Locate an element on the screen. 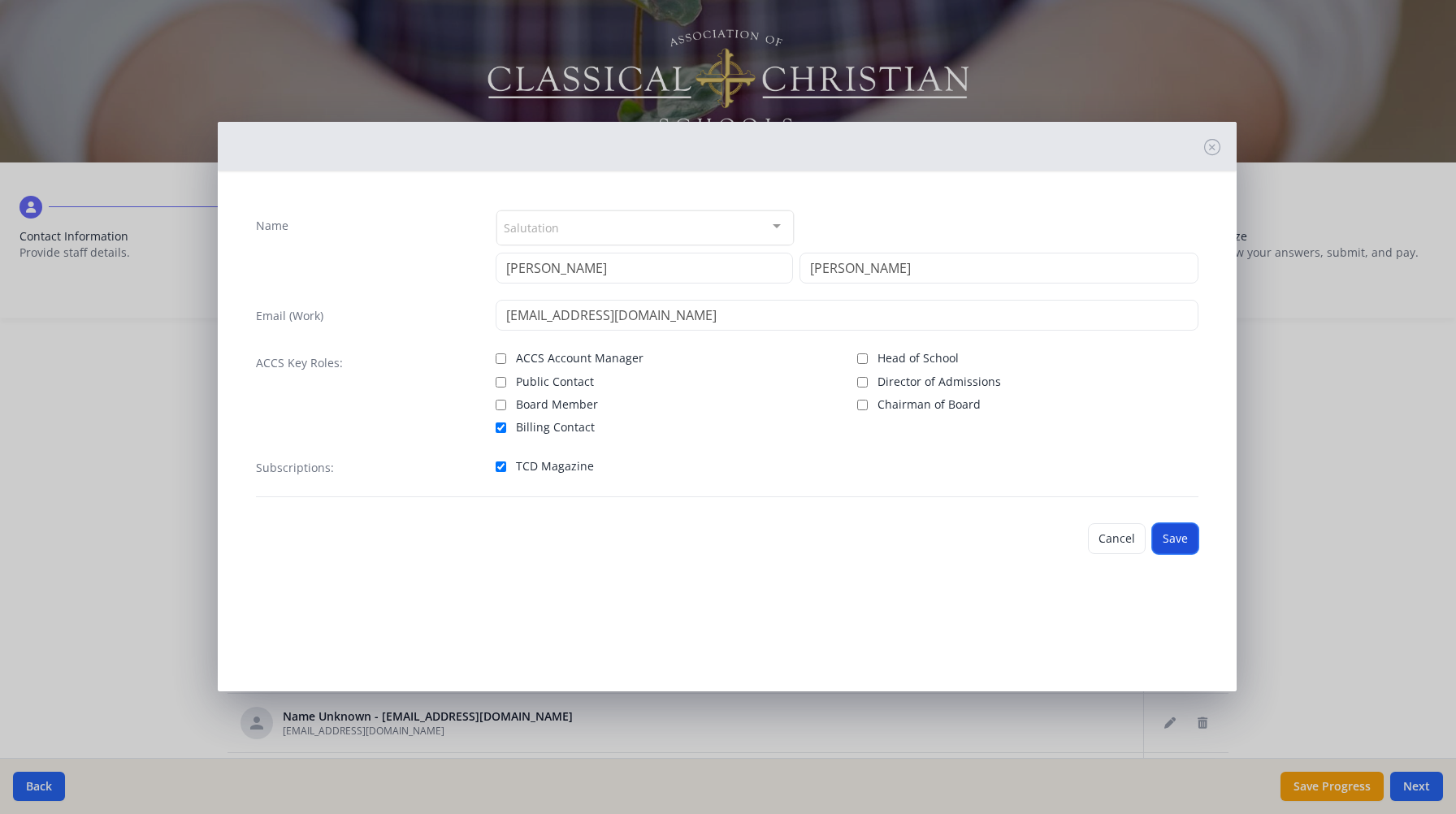  span: TCD Magazine is located at coordinates (555, 466).